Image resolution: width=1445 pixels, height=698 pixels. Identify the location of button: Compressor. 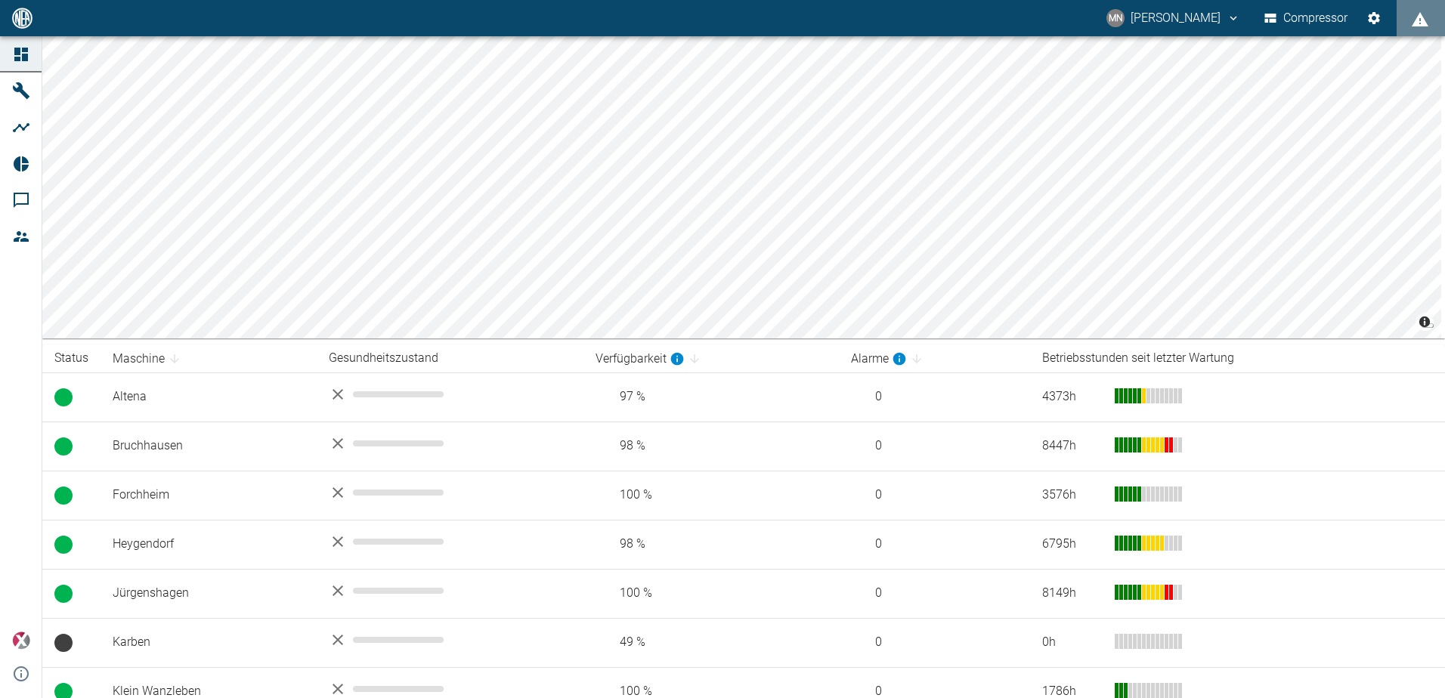
(1306, 18).